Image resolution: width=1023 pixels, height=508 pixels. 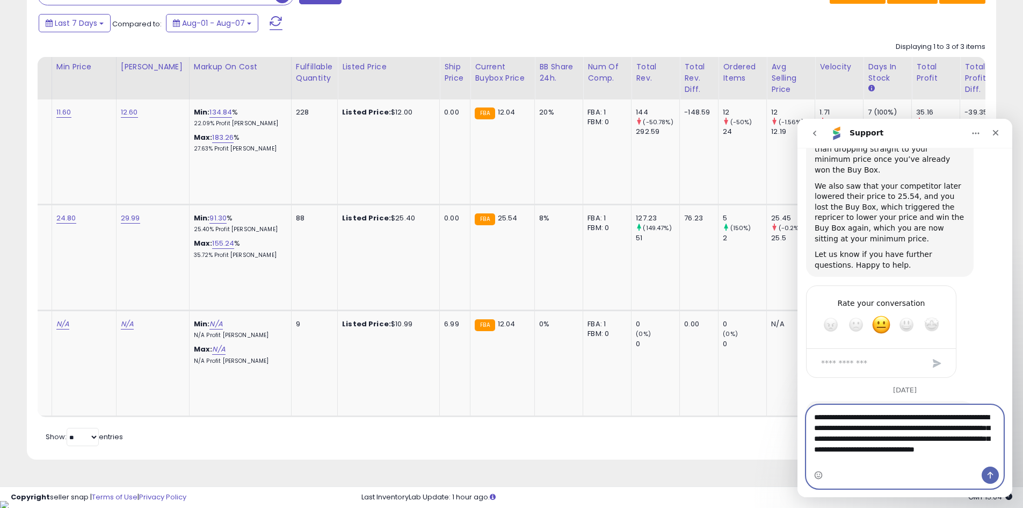 I want to click on h1: Support, so click(x=69, y=14).